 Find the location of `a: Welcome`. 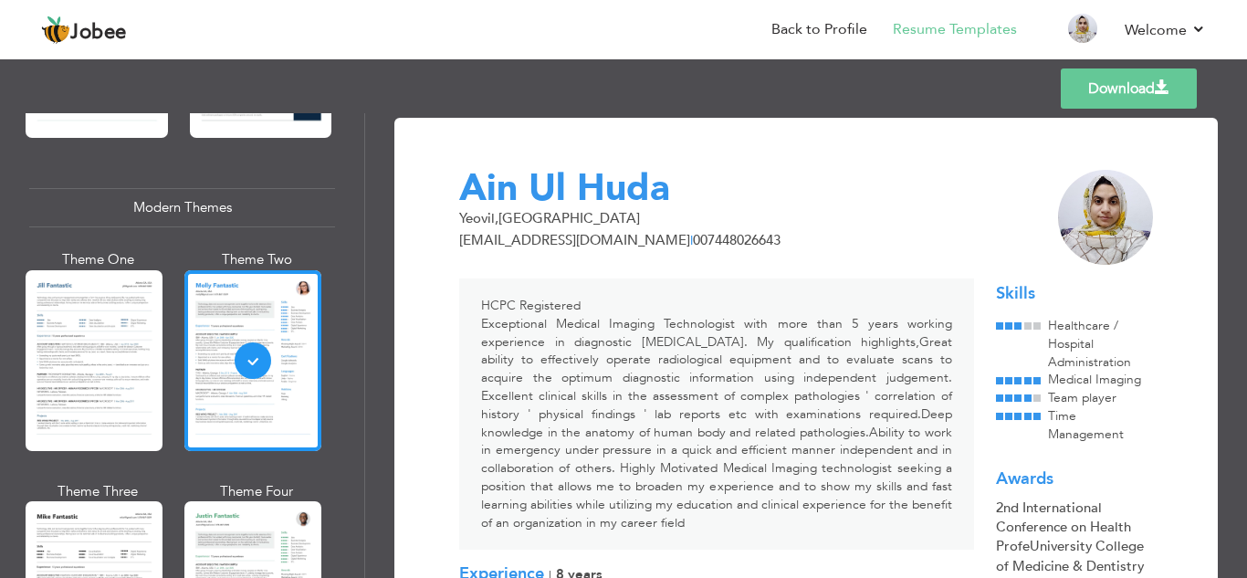

a: Welcome is located at coordinates (1165, 30).